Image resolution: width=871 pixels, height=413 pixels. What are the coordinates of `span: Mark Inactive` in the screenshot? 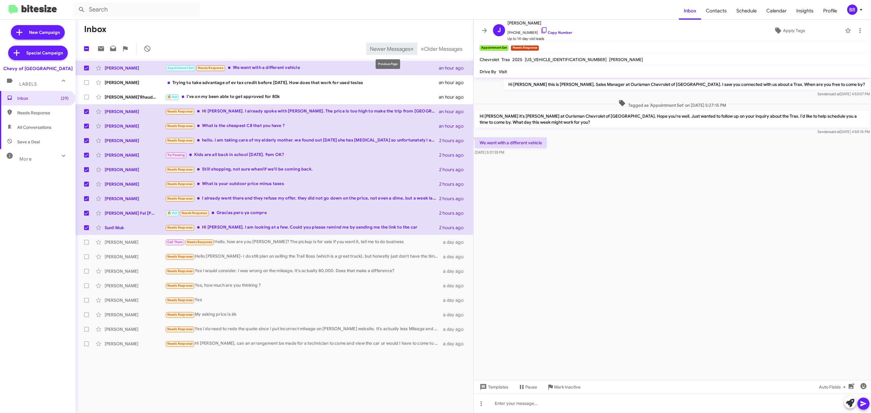 It's located at (567, 387).